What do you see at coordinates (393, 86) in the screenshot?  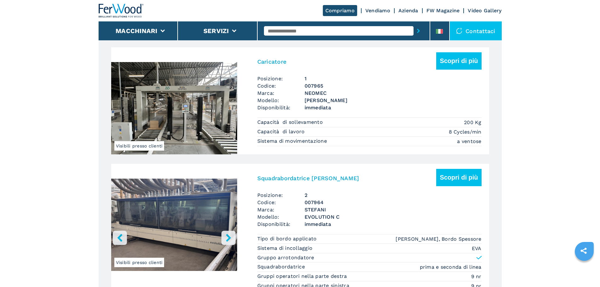 I see `h3: 007965` at bounding box center [393, 86].